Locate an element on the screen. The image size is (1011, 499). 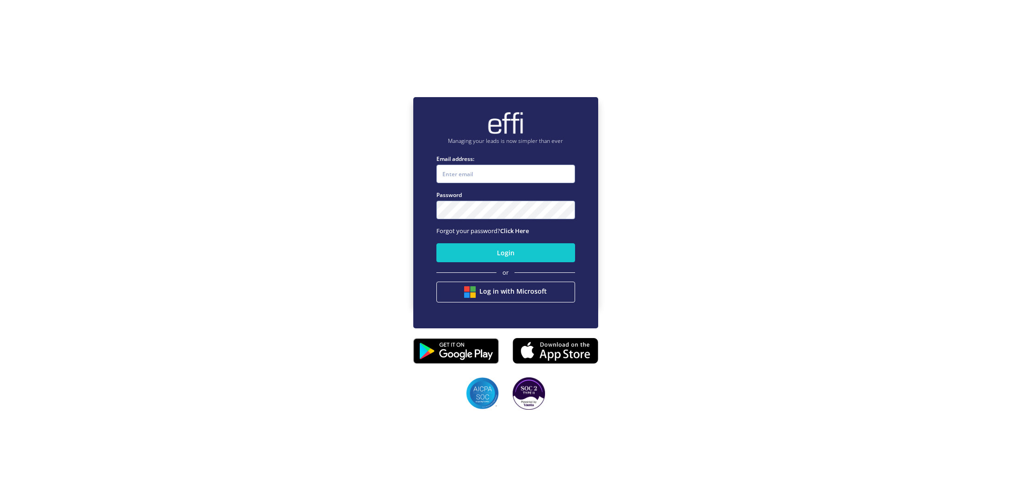
button: Log in with Microsoft is located at coordinates (506, 292).